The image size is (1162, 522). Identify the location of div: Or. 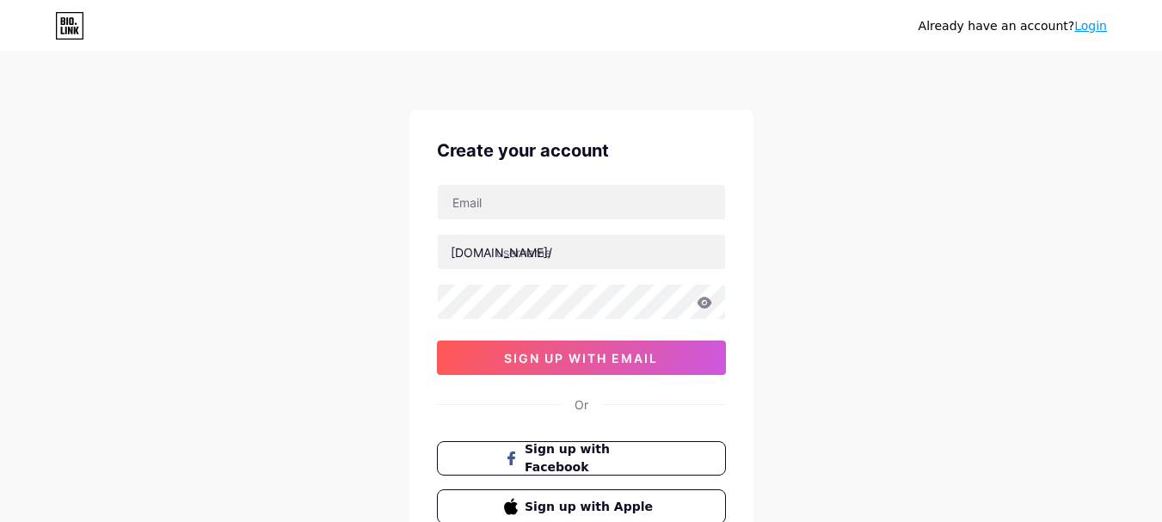
(582, 404).